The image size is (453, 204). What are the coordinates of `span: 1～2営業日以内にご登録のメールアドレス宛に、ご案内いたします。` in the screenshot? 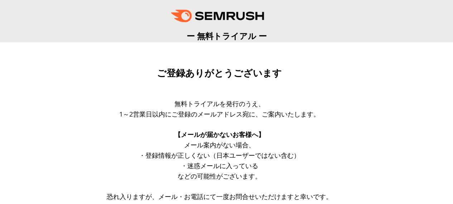 It's located at (219, 114).